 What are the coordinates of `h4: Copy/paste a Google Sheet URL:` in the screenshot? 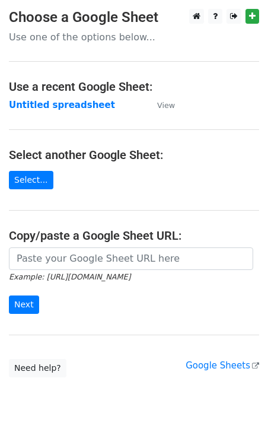 It's located at (134, 236).